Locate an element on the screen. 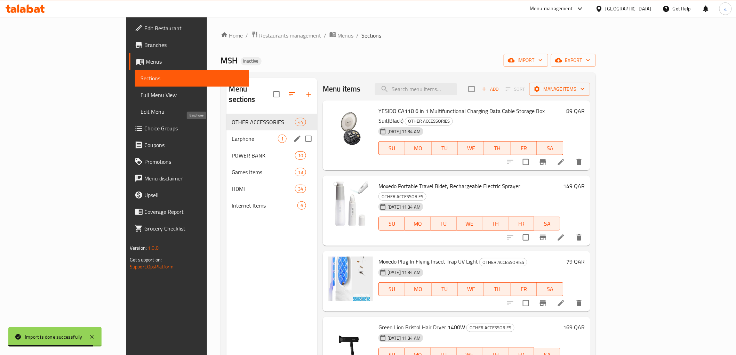 The height and width of the screenshot is (355, 736). span: Select section is located at coordinates (472, 89).